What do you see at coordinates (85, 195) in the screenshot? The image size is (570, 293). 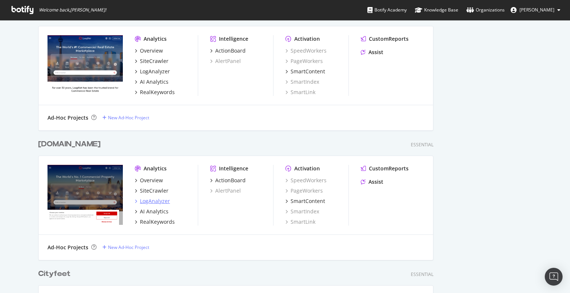 I see `img: Loopnet.co.uk` at bounding box center [85, 195].